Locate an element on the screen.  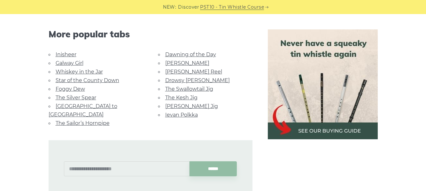
a: Foggy Dew is located at coordinates (70, 89).